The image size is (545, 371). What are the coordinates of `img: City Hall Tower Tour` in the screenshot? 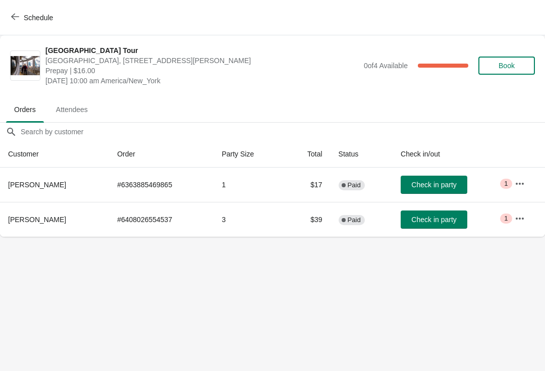 It's located at (25, 66).